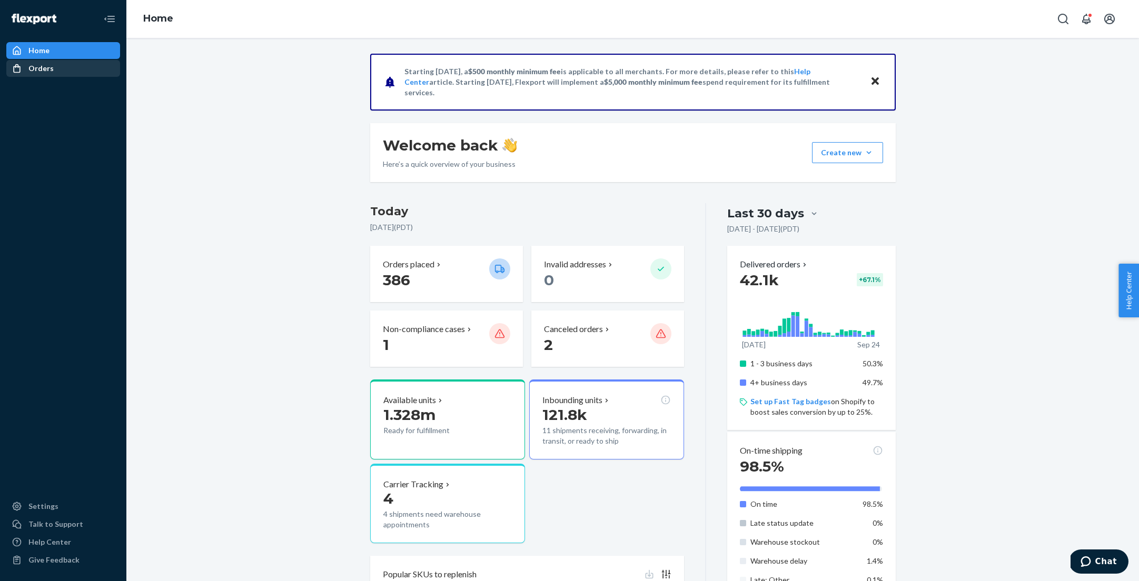 The image size is (1139, 581). Describe the element at coordinates (1110, 19) in the screenshot. I see `button: Open account menu` at that location.